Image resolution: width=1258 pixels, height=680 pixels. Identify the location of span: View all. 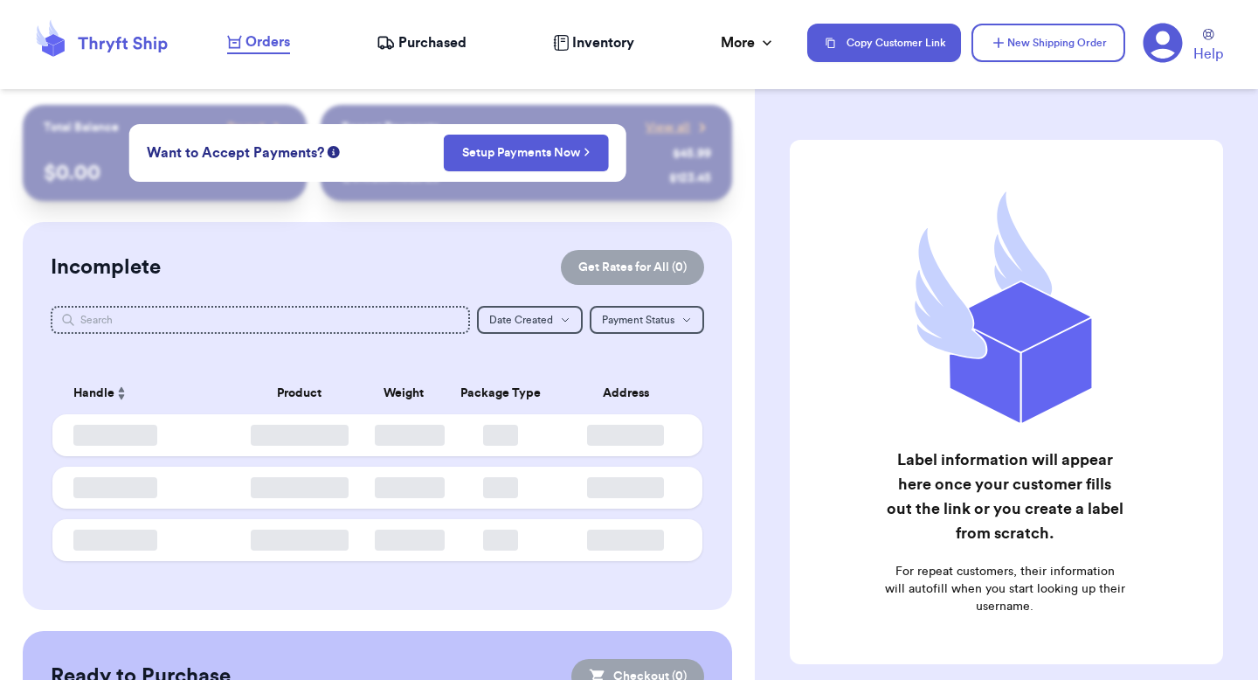
(667, 128).